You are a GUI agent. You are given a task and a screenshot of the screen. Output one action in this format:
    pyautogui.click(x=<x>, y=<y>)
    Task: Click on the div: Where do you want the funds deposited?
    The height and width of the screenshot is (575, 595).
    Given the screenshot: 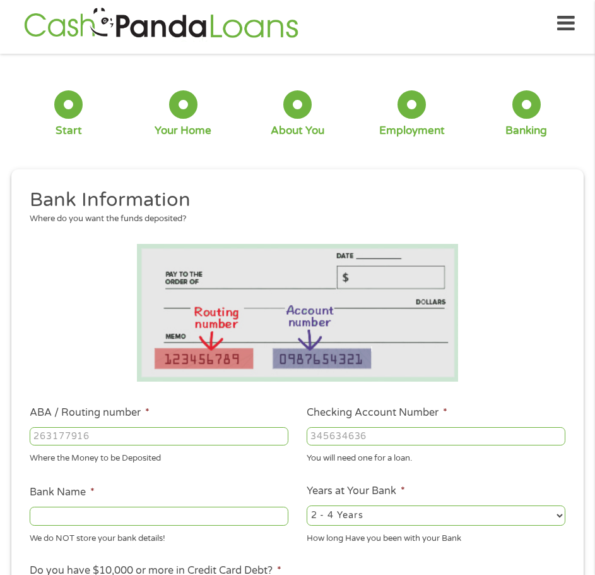 What is the action you would take?
    pyautogui.click(x=293, y=219)
    